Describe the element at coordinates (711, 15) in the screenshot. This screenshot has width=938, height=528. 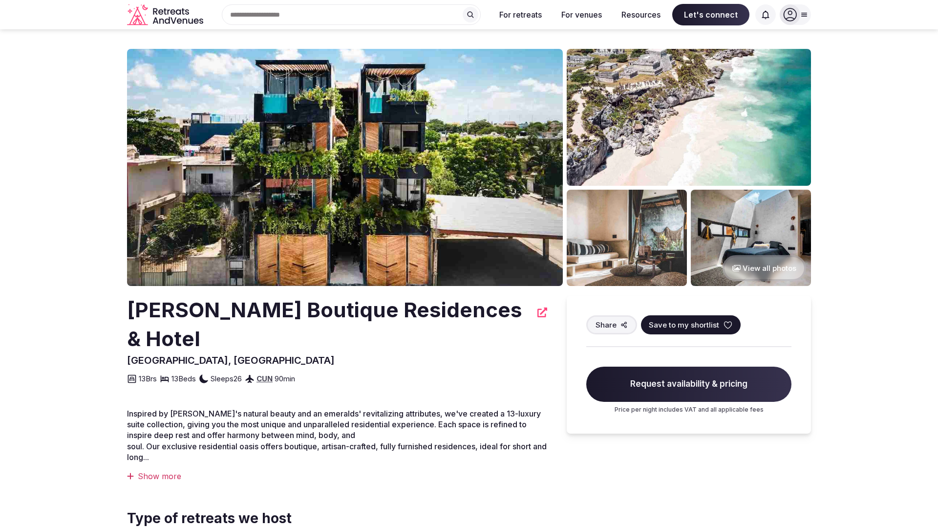
I see `span: Let's connect` at that location.